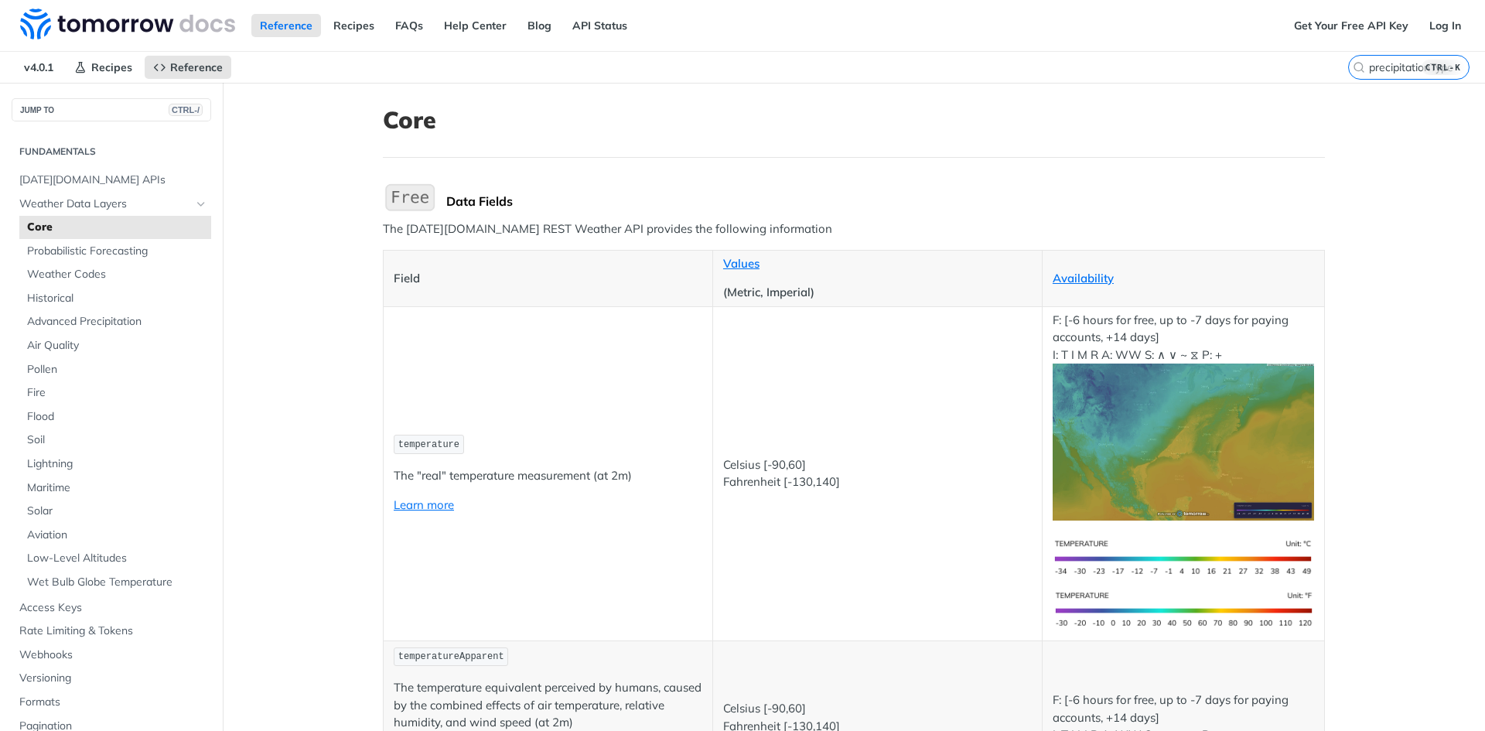  Describe the element at coordinates (115, 535) in the screenshot. I see `a: Aviation` at that location.